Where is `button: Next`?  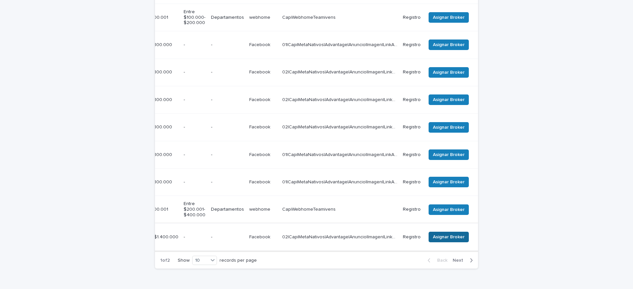 button: Next is located at coordinates (464, 261).